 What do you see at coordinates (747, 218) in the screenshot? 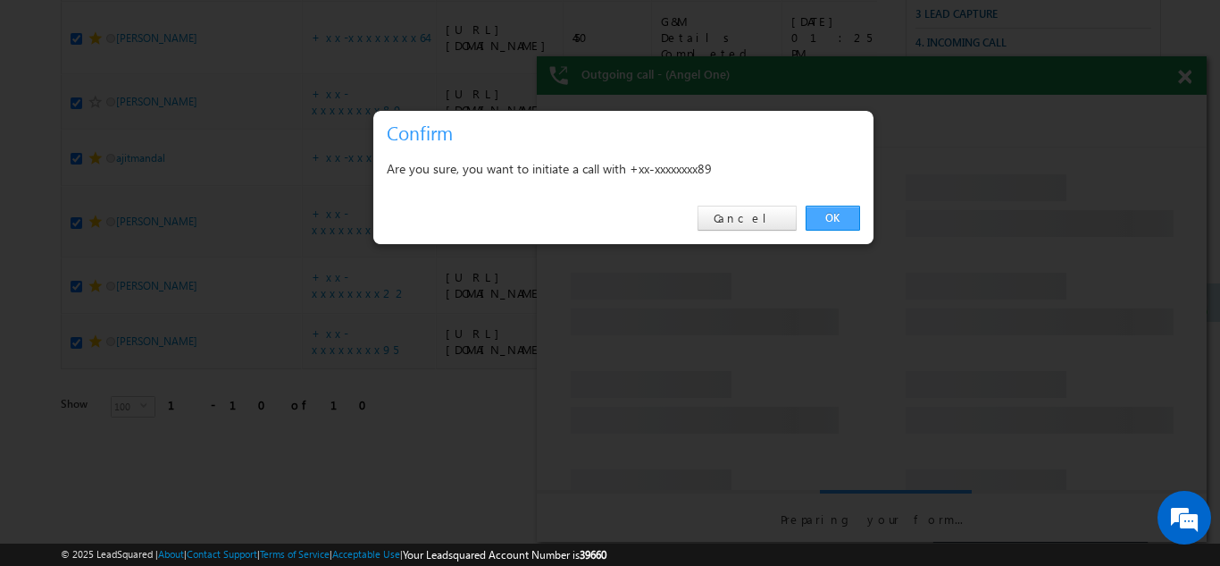
I see `a: Cancel` at bounding box center [747, 218].